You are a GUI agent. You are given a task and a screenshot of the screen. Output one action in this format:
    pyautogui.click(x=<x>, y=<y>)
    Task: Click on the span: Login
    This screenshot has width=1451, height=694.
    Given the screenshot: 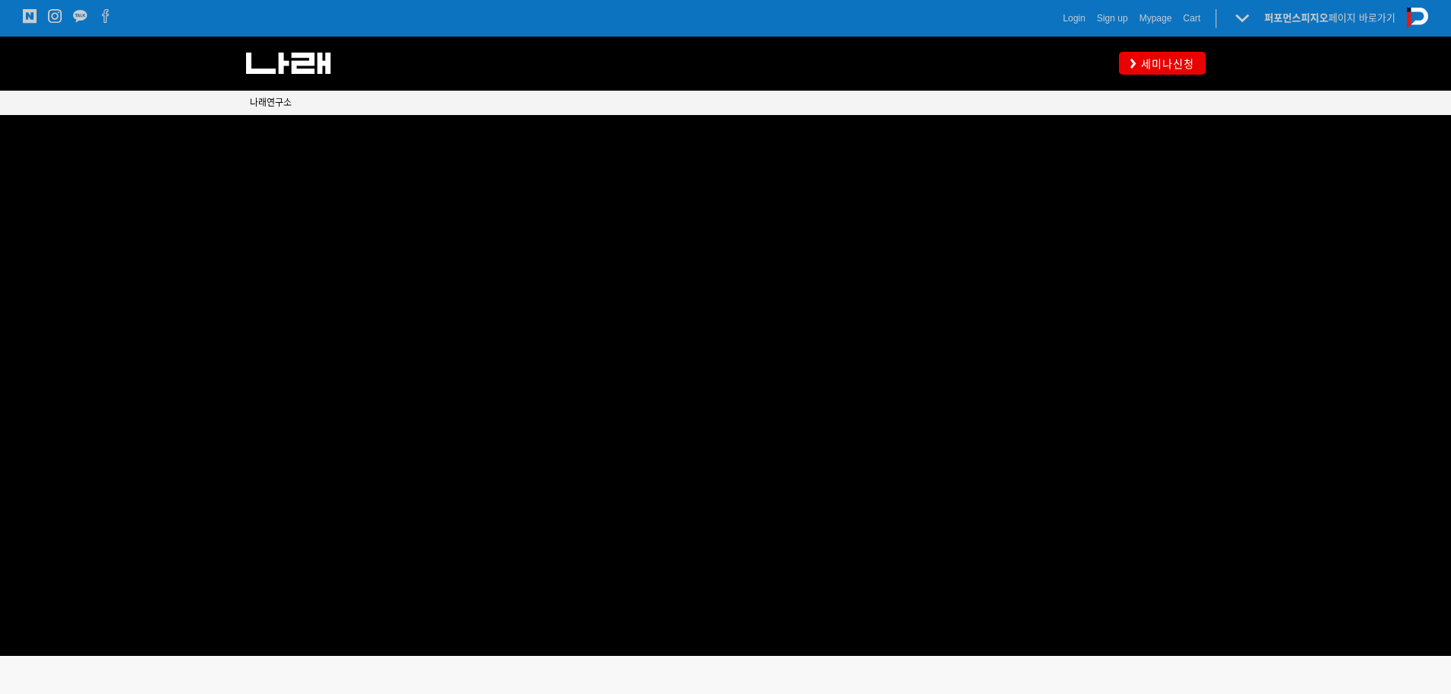 What is the action you would take?
    pyautogui.click(x=1074, y=18)
    